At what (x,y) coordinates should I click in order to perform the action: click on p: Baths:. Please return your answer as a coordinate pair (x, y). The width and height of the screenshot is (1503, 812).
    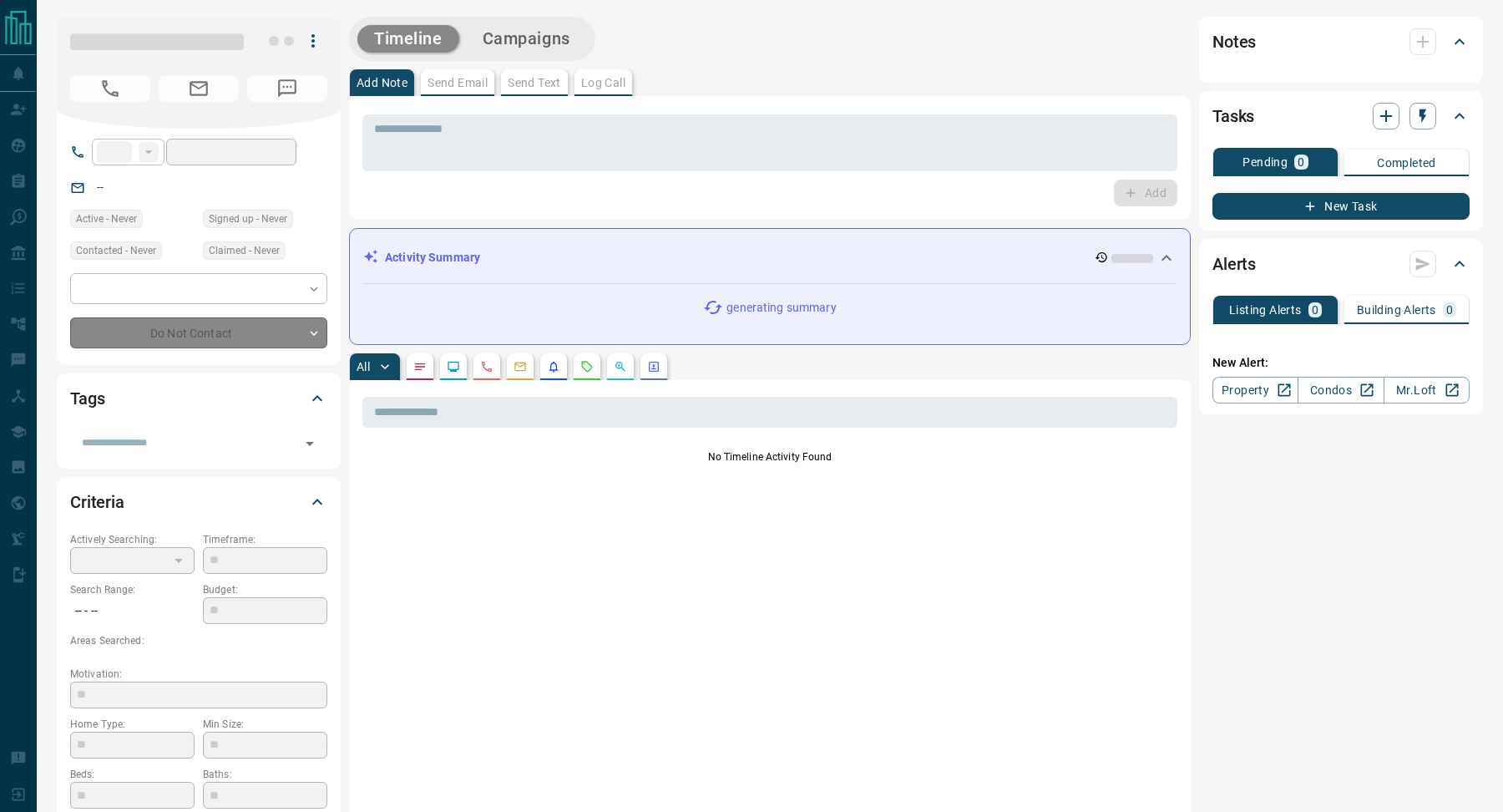
    Looking at the image, I should click on (265, 774).